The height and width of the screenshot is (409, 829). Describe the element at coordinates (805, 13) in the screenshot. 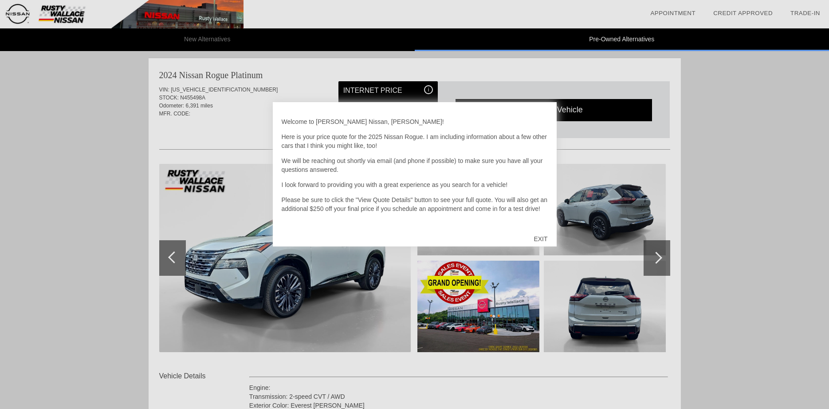

I see `a: Trade-In` at that location.